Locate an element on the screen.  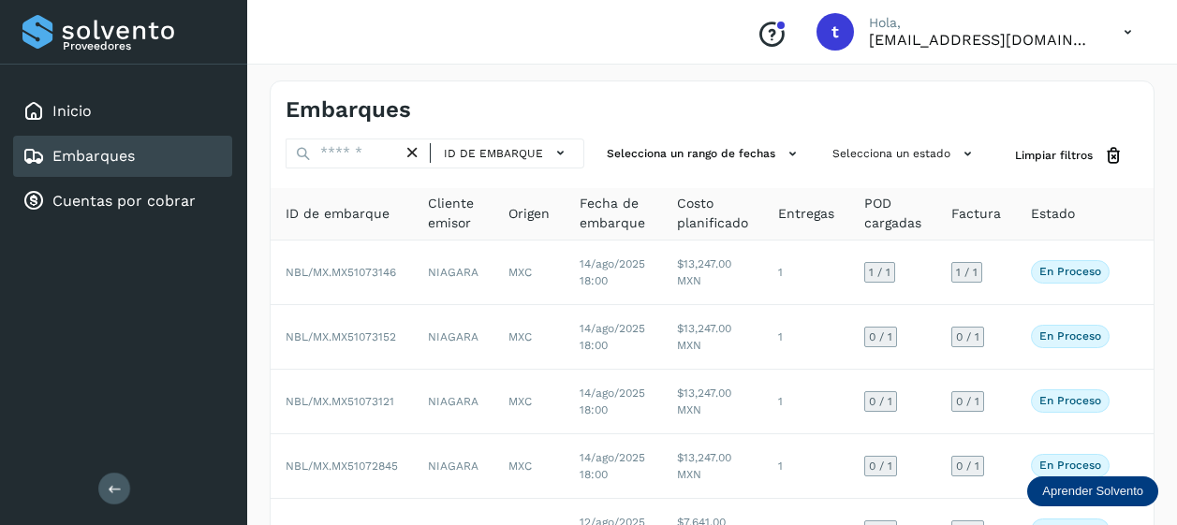
span: NBL/MX.MX51072845 is located at coordinates (342, 466).